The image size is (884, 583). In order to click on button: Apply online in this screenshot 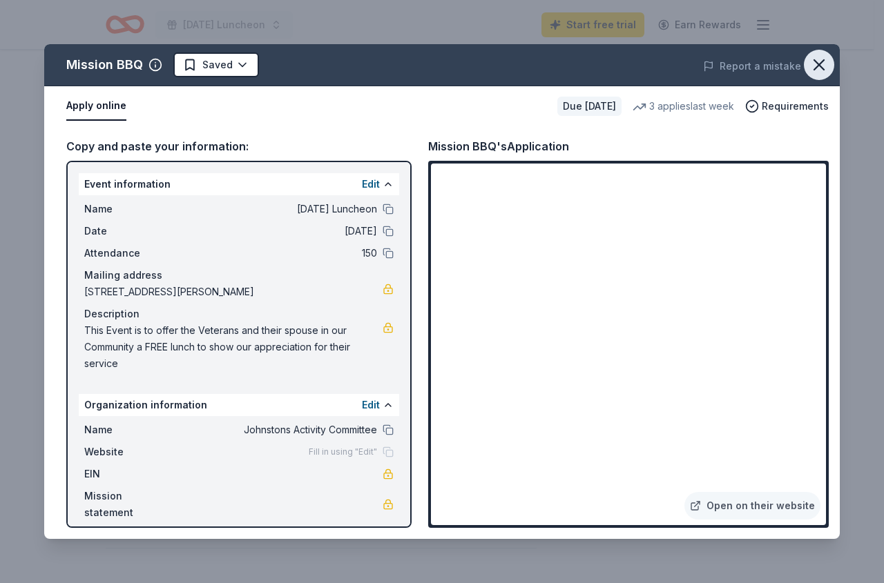, I will do `click(96, 106)`.